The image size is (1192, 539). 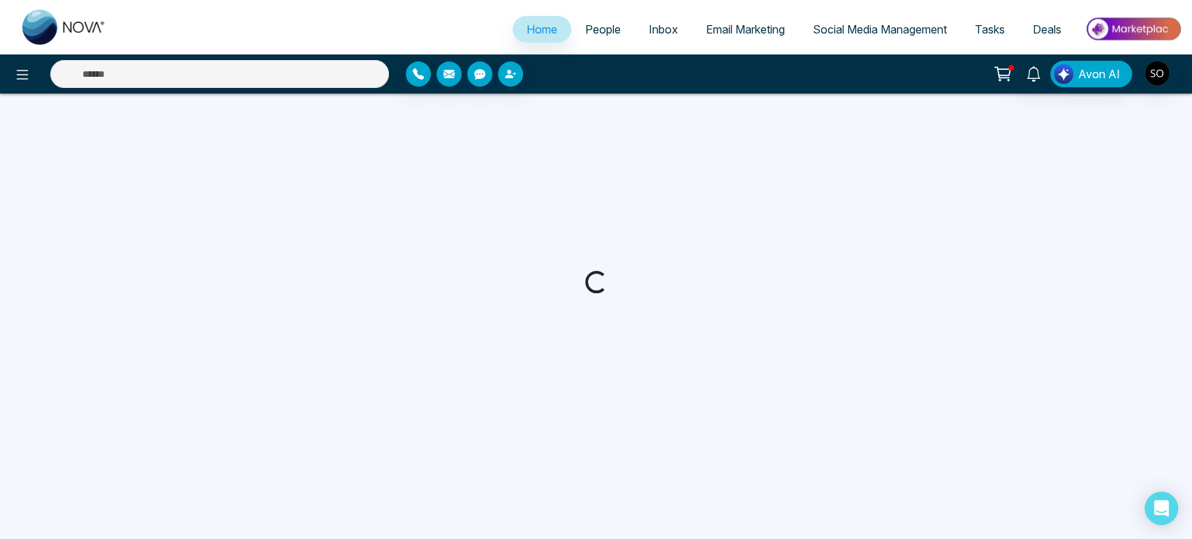 I want to click on button: Avon AI, so click(x=1091, y=74).